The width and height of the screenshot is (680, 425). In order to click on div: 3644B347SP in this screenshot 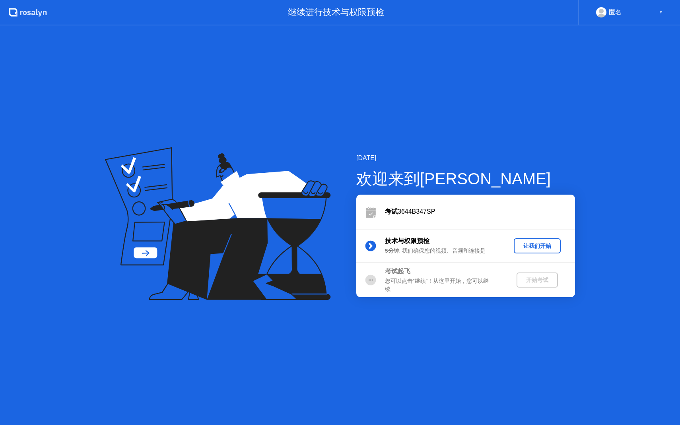, I will do `click(480, 212)`.